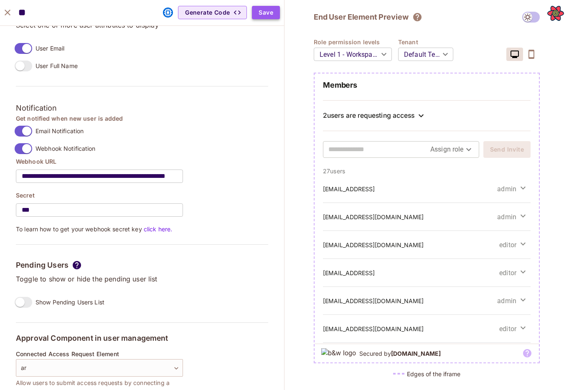 This screenshot has width=569, height=390. What do you see at coordinates (368, 116) in the screenshot?
I see `div: 2 users are requesting access` at bounding box center [368, 116].